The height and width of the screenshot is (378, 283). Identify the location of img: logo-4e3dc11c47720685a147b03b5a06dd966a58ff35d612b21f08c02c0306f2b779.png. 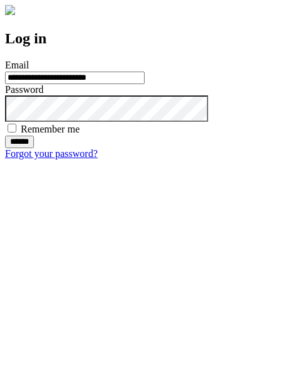
(10, 10).